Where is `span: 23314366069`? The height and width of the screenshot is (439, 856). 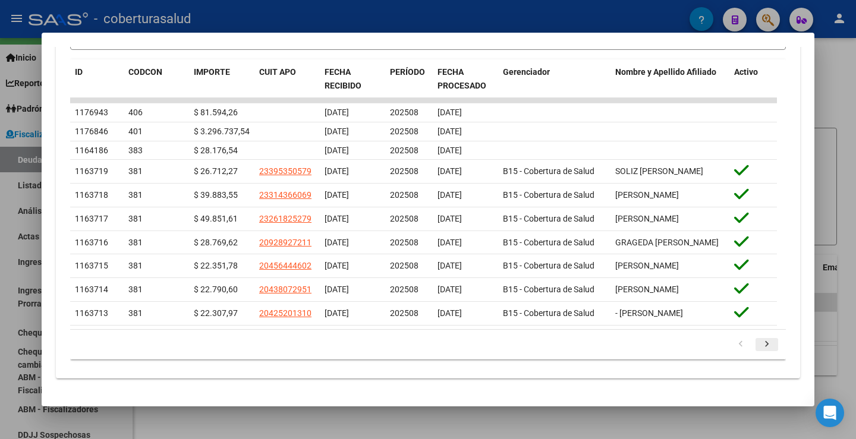 span: 23314366069 is located at coordinates (285, 195).